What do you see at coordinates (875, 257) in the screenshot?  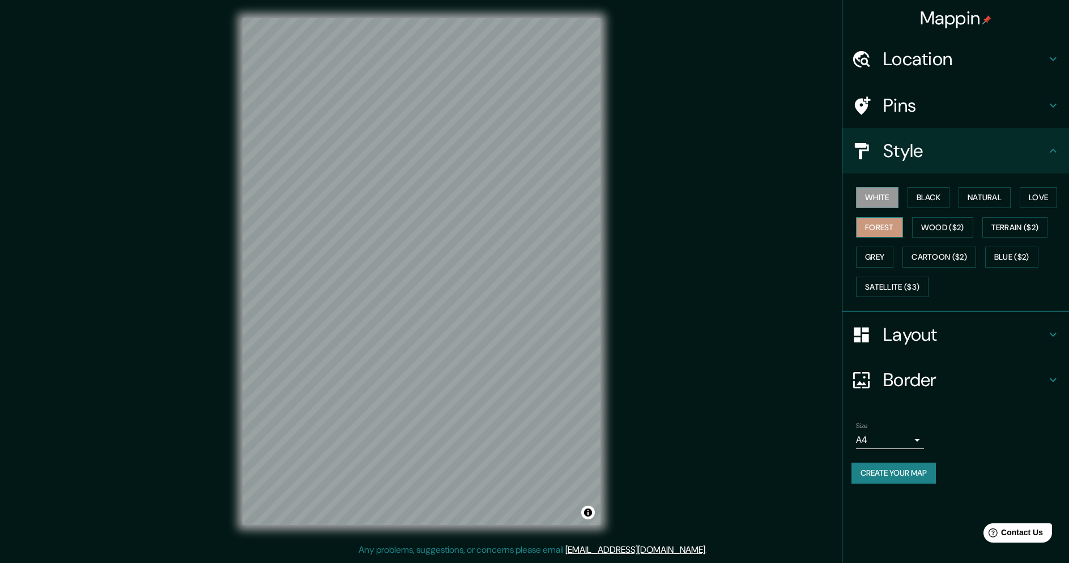 I see `button: Grey` at bounding box center [875, 257].